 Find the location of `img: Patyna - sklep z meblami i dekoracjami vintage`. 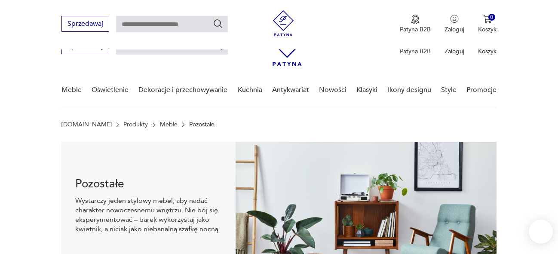

img: Patyna - sklep z meblami i dekoracjami vintage is located at coordinates (283, 23).